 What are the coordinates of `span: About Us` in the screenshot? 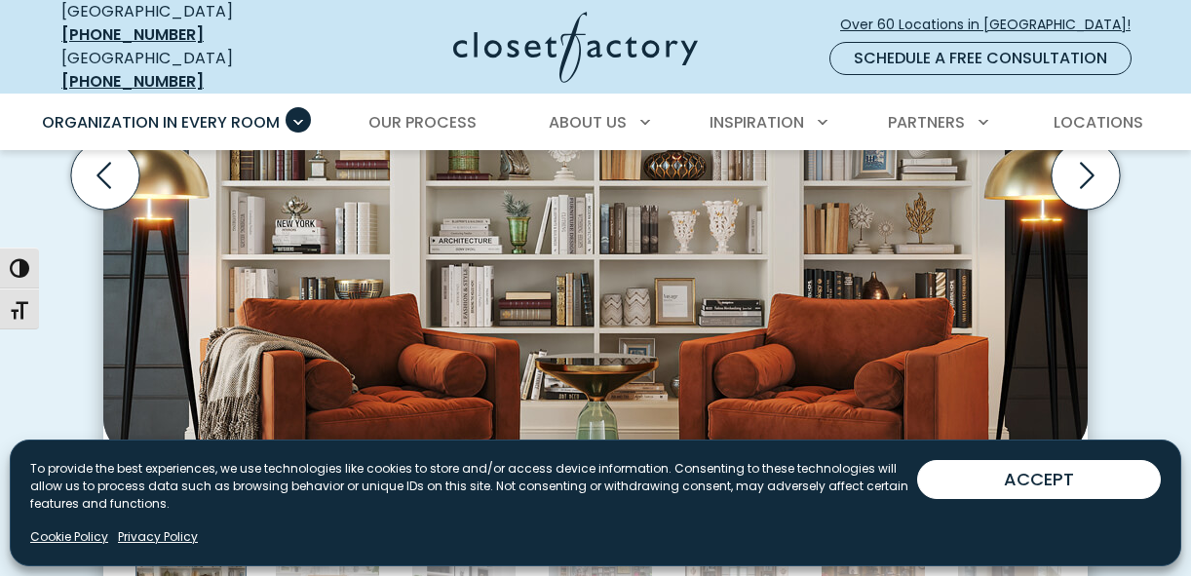 It's located at (588, 122).